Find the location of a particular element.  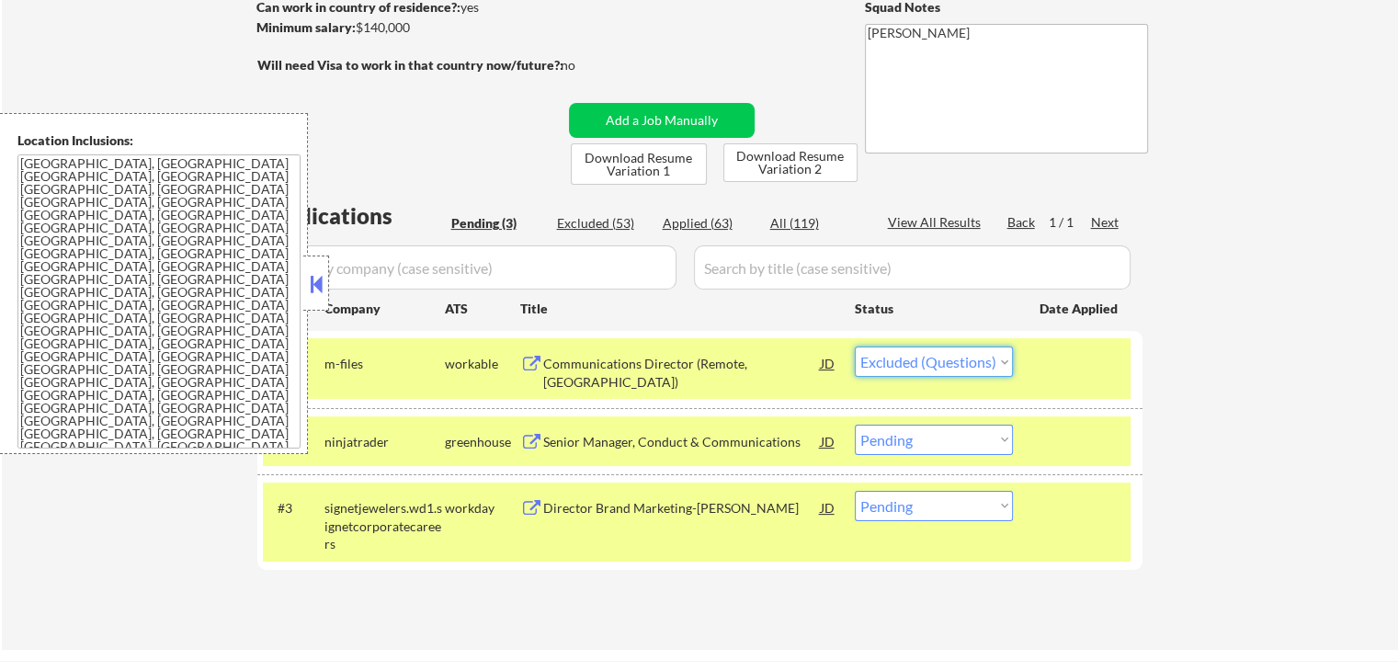

input: Search by title (case sensitive) is located at coordinates (912, 267).